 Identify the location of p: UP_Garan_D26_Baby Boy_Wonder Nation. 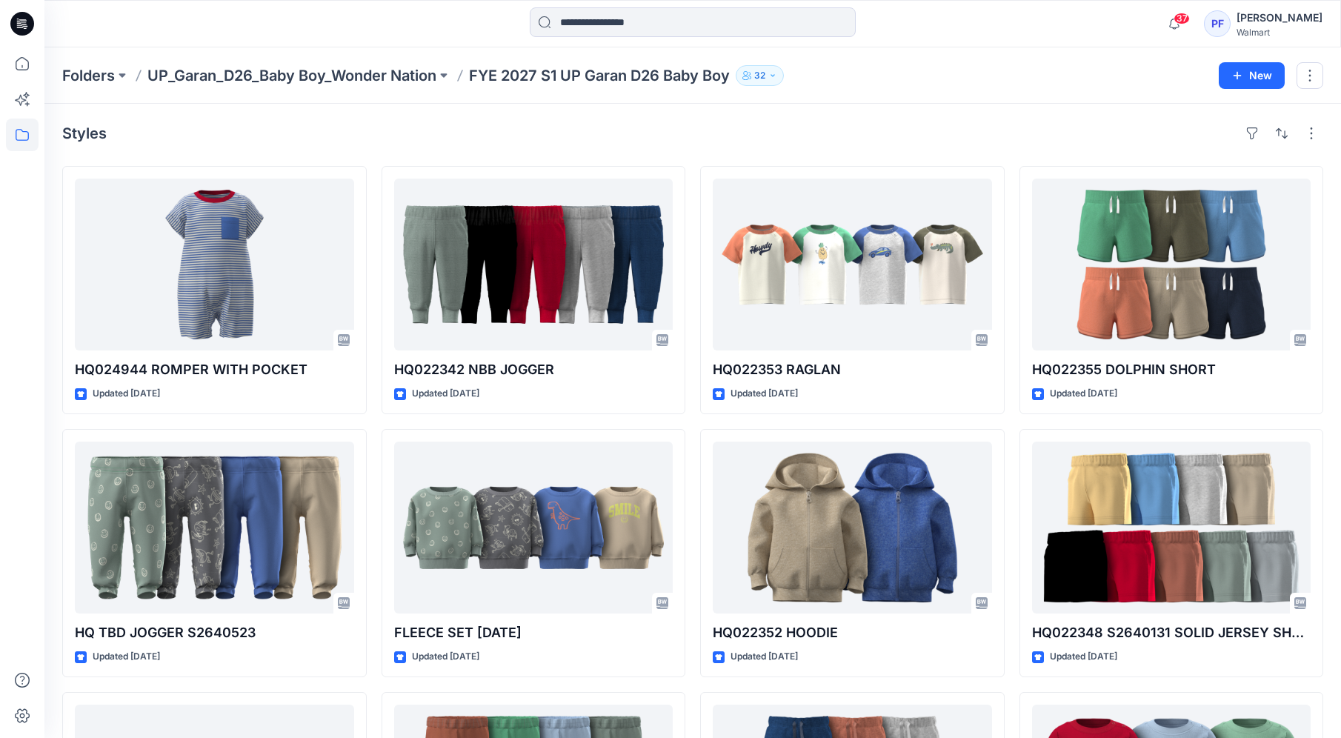
(292, 76).